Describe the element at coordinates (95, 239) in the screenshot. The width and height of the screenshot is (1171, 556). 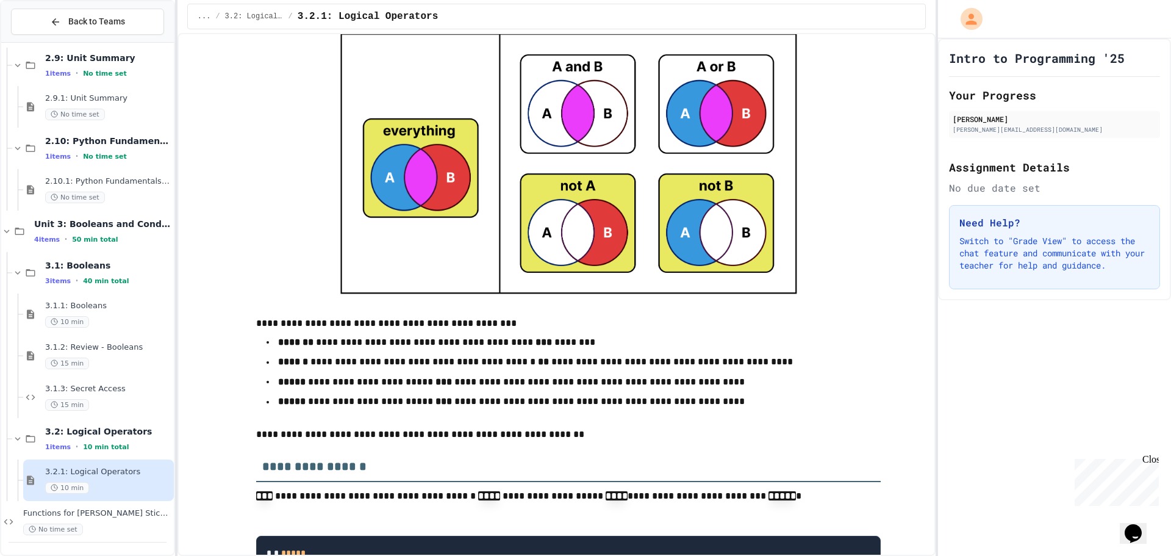
I see `span: 50 min total` at that location.